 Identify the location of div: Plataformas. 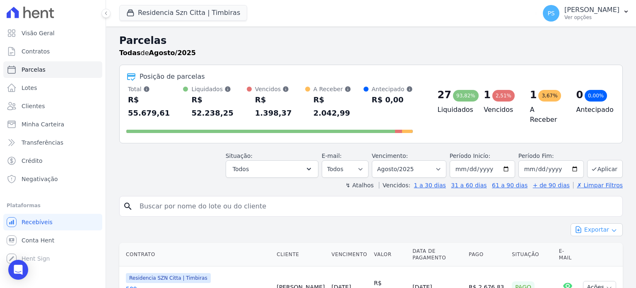
(53, 205).